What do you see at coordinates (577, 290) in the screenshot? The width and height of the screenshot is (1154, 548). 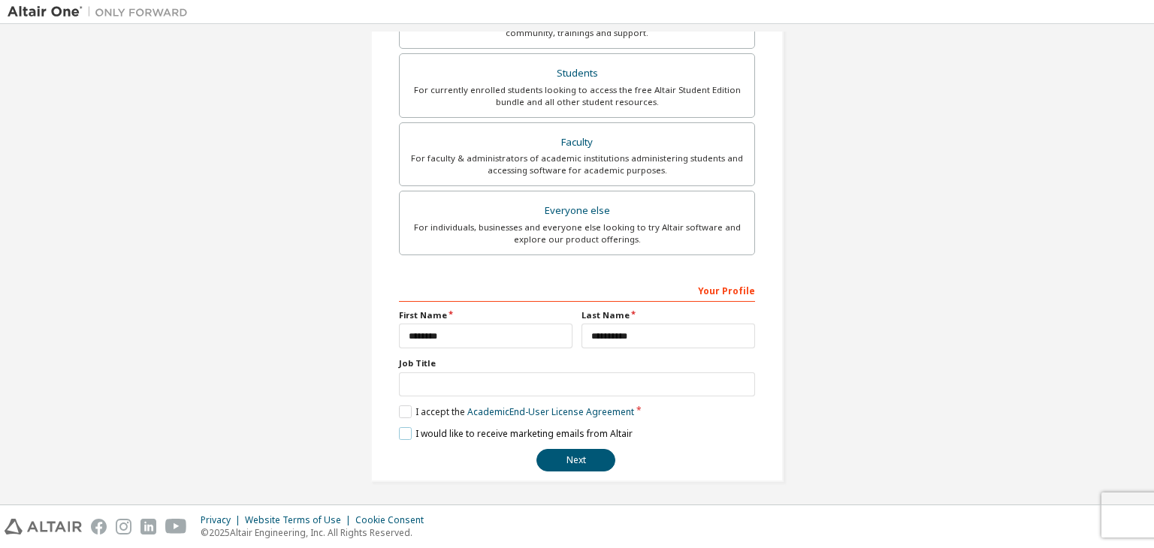 I see `div: Your Profile` at bounding box center [577, 290].